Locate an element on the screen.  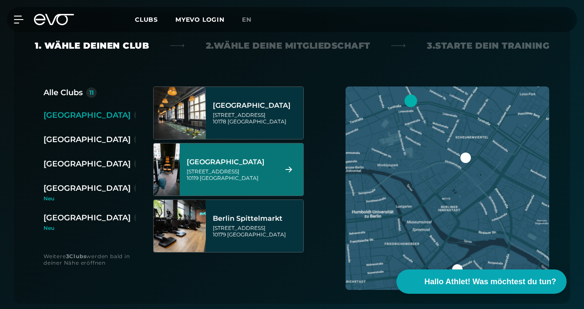
div: 2. Wähle deine Mitgliedschaft is located at coordinates (288, 46).